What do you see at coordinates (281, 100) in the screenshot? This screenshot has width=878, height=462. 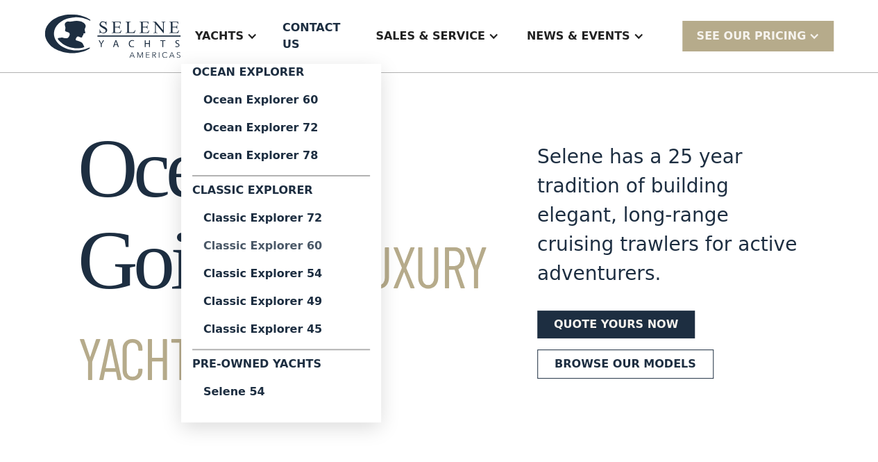 I see `div: Ocean Explorer 60` at bounding box center [281, 100].